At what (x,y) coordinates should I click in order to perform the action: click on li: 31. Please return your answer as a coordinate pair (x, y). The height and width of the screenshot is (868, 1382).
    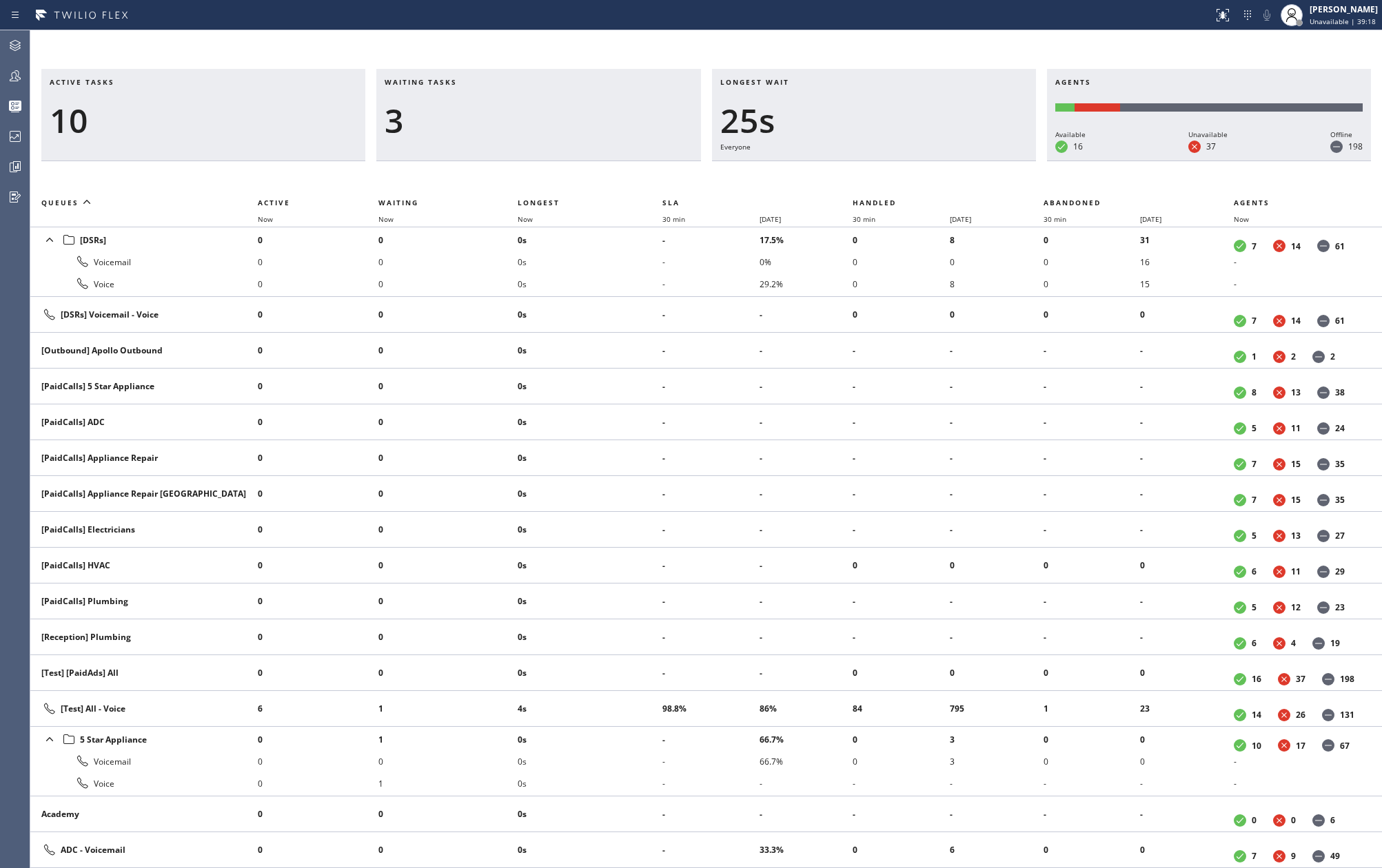
    Looking at the image, I should click on (1187, 240).